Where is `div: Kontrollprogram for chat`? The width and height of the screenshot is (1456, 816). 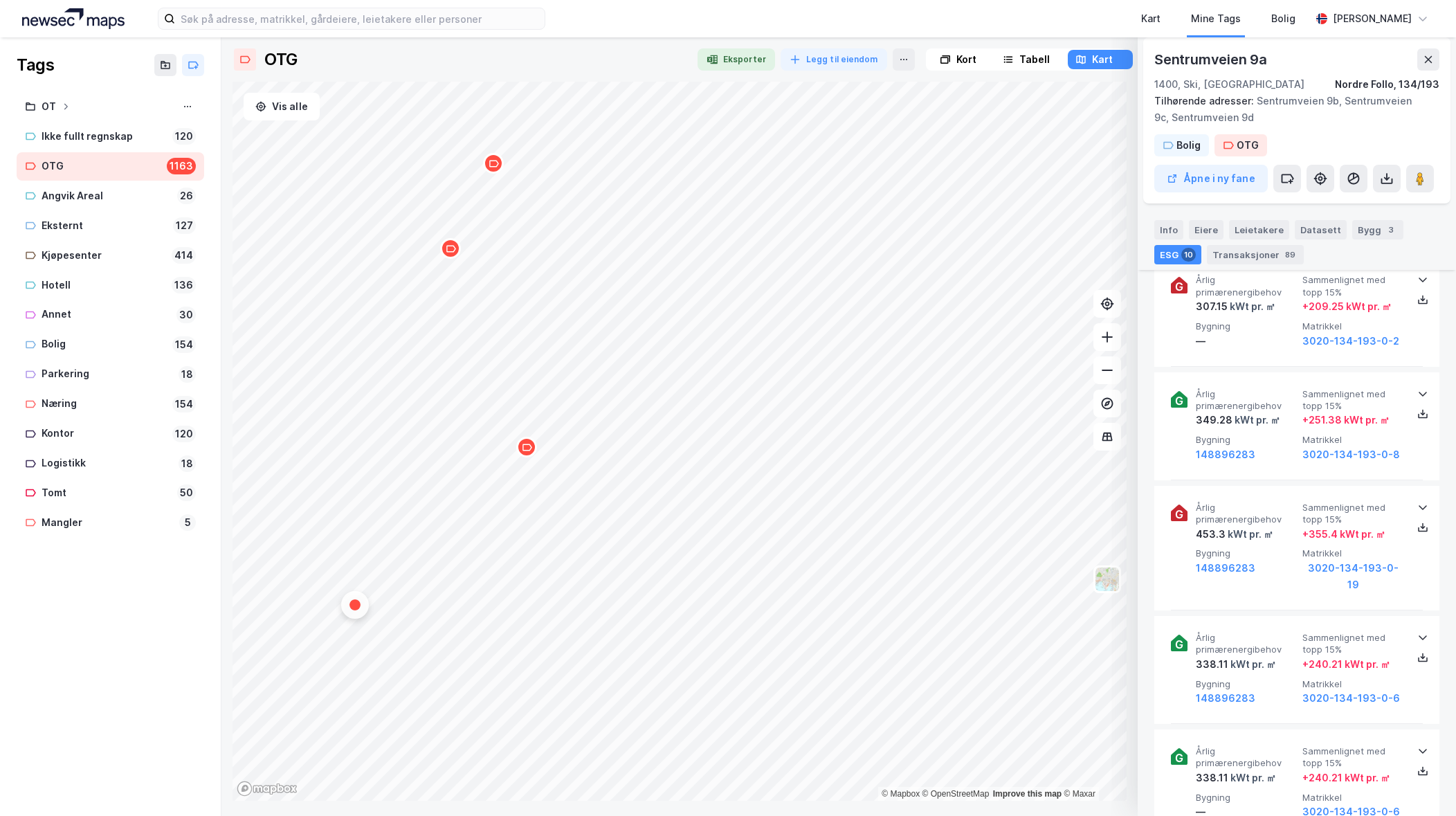
div: Kontrollprogram for chat is located at coordinates (1421, 783).